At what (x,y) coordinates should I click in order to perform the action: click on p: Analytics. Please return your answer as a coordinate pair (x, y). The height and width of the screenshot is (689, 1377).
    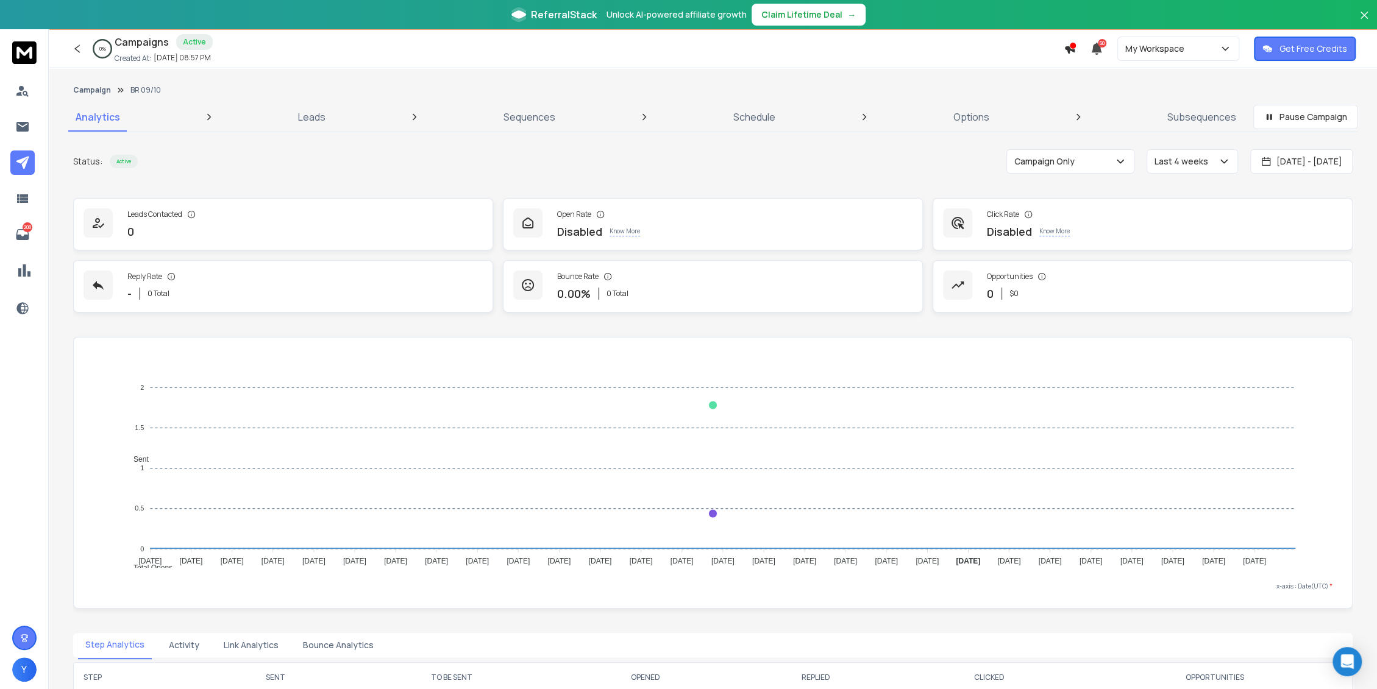
    Looking at the image, I should click on (98, 117).